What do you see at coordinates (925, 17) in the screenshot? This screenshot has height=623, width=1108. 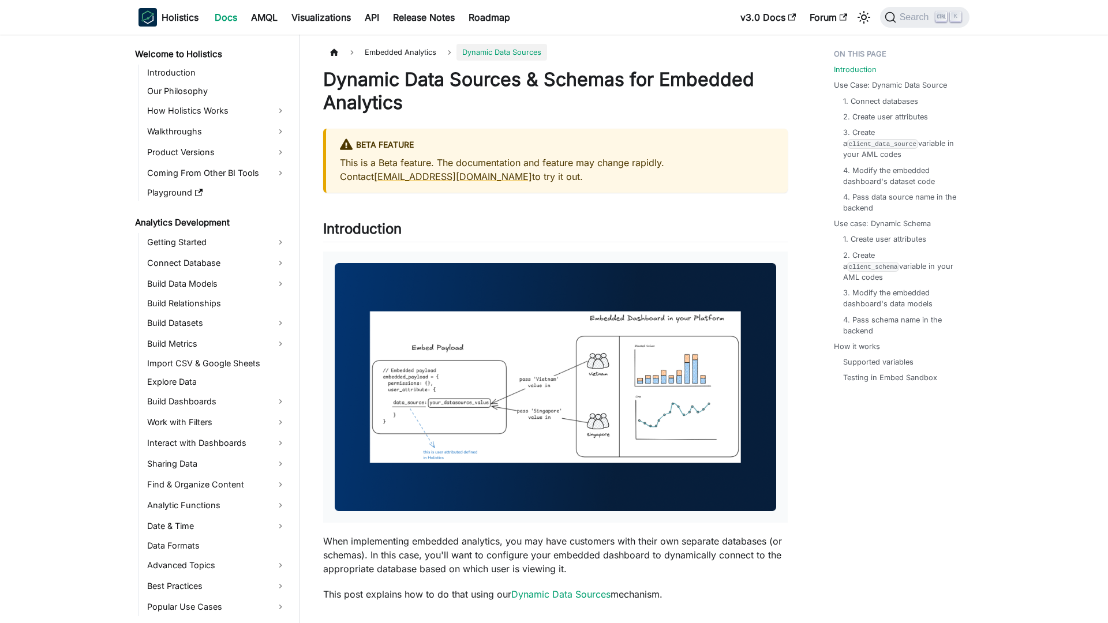 I see `button: Search (Ctrl+K)` at bounding box center [925, 17].